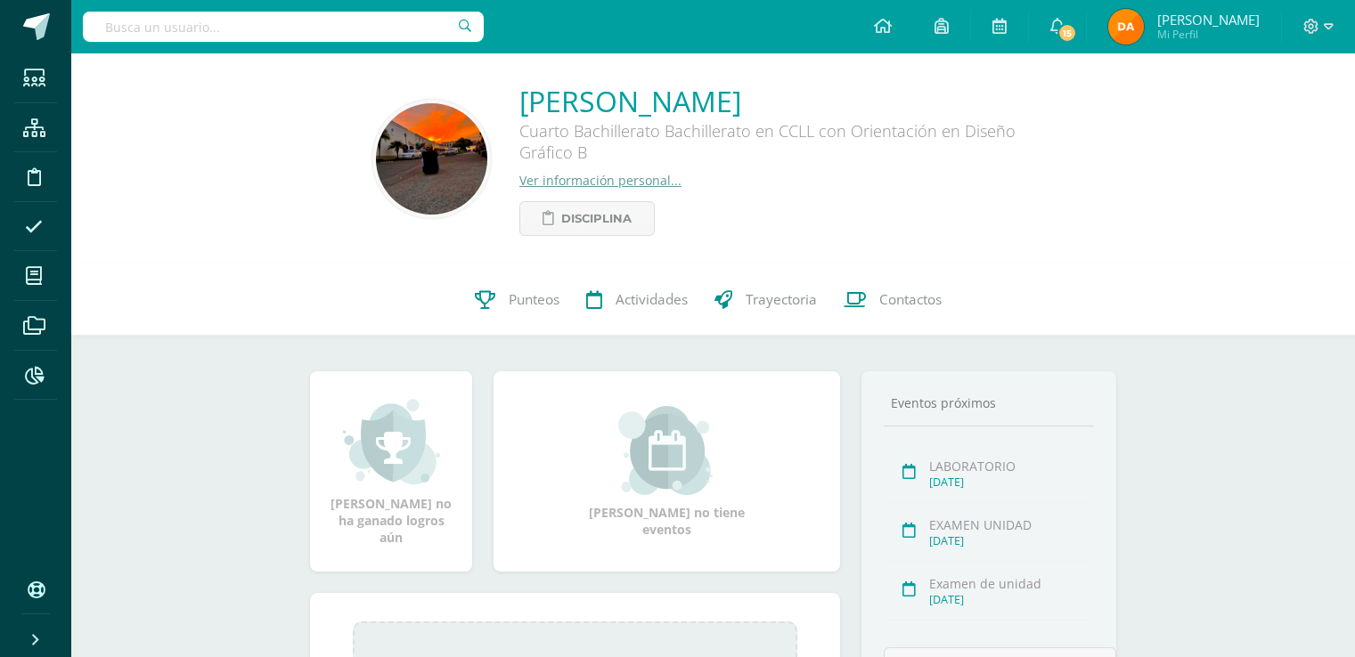 This screenshot has width=1355, height=657. Describe the element at coordinates (892, 300) in the screenshot. I see `a: Contactos` at that location.